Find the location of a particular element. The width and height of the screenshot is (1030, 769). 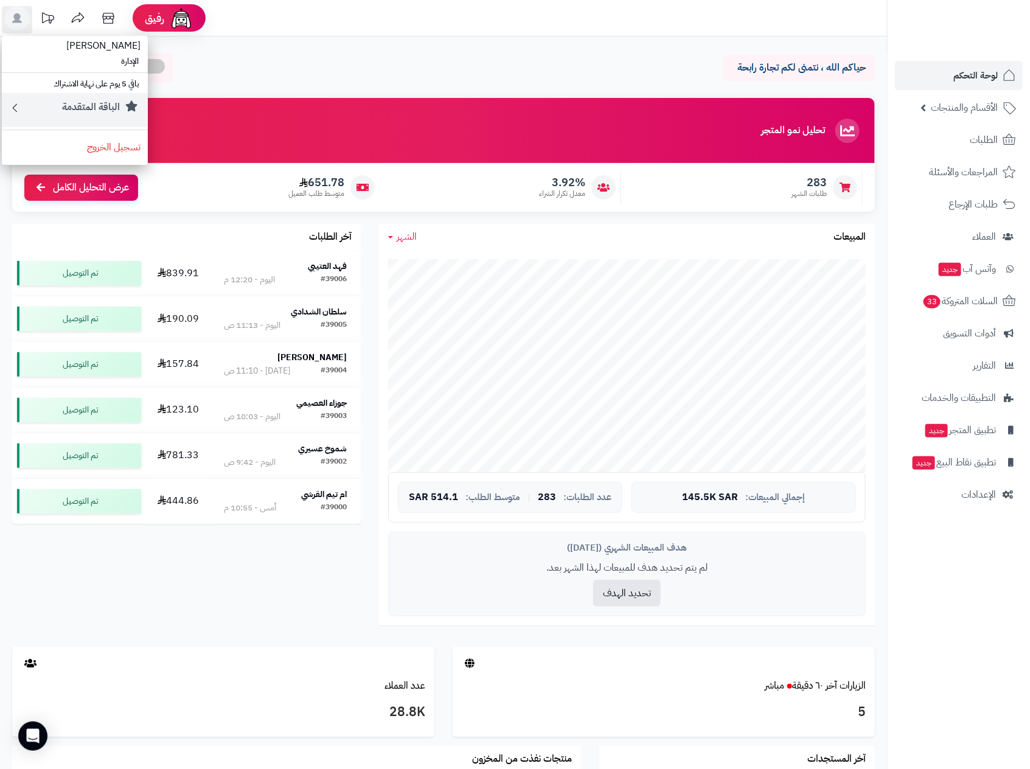

p: لم يتم تحديد هدف للمبيعات لهذا الشهر بعد. is located at coordinates (627, 568).